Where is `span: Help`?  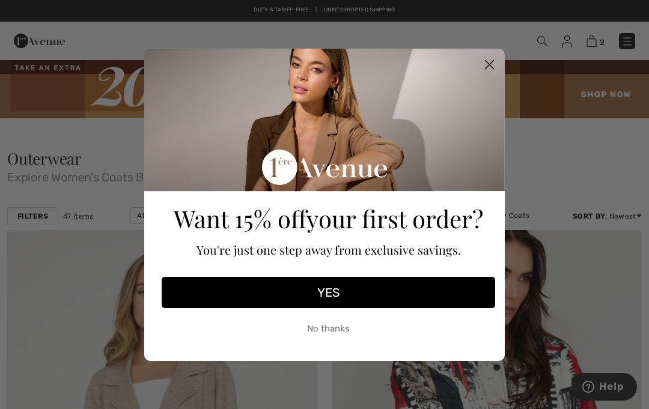 span: Help is located at coordinates (40, 14).